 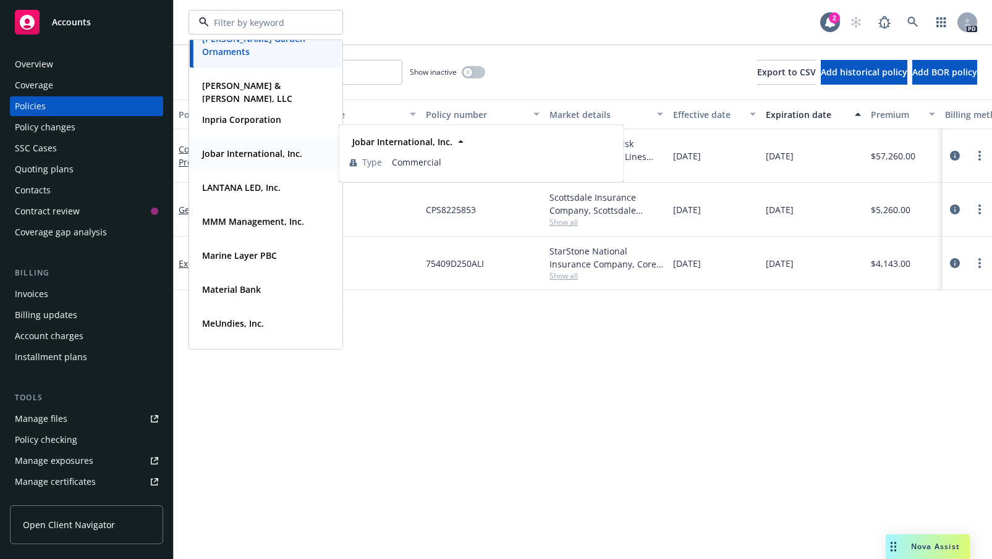 I want to click on div: SSC Cases, so click(x=36, y=148).